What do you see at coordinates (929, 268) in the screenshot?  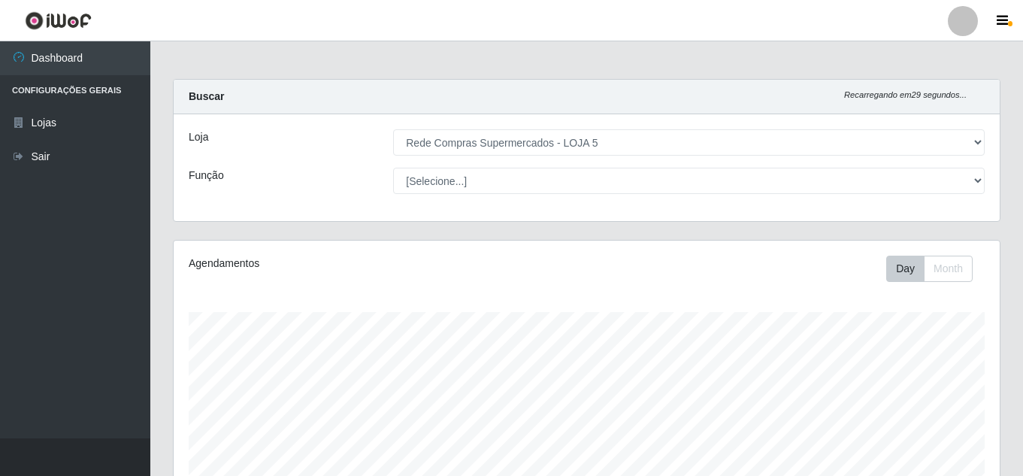 I see `div: First group` at bounding box center [929, 268].